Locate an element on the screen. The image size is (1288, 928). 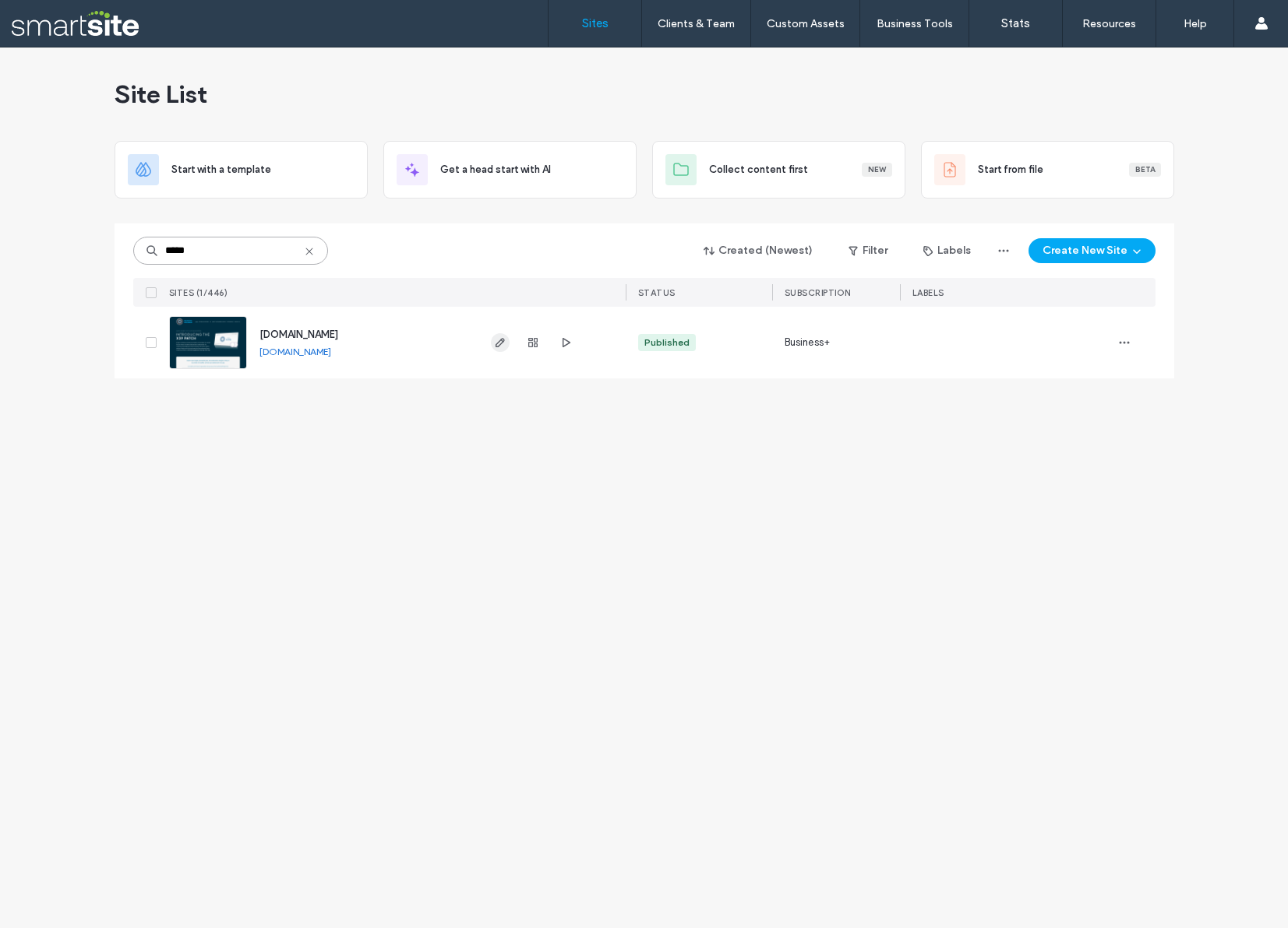
span: Start from file is located at coordinates (1010, 170).